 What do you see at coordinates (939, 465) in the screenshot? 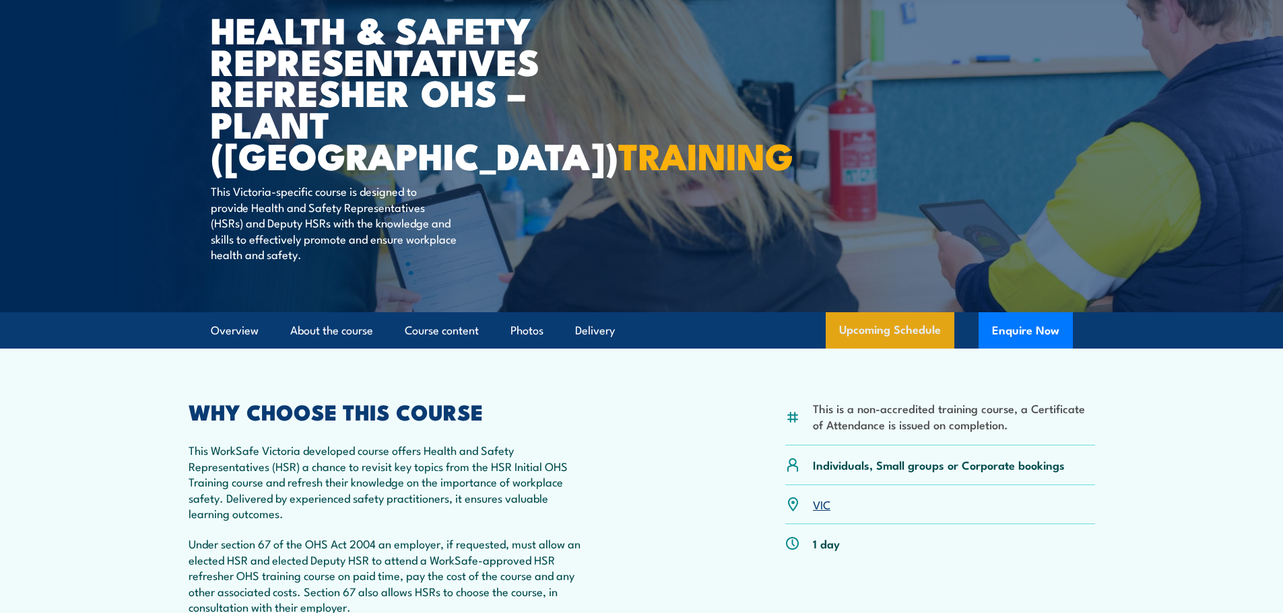
I see `p: Individuals, Small groups or Corporate bookings` at bounding box center [939, 465].